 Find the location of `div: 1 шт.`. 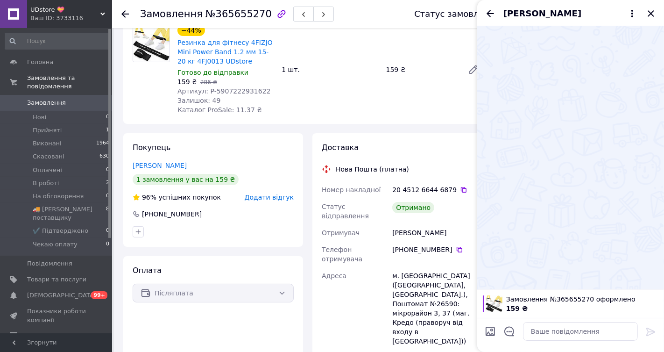

div: 1 шт. is located at coordinates (330, 70).